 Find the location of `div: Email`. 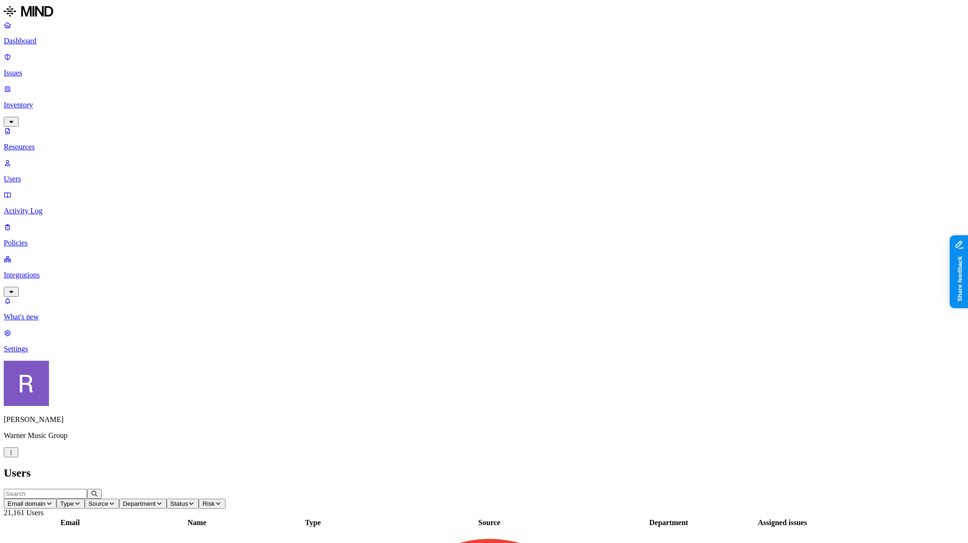

div: Email is located at coordinates (70, 523).